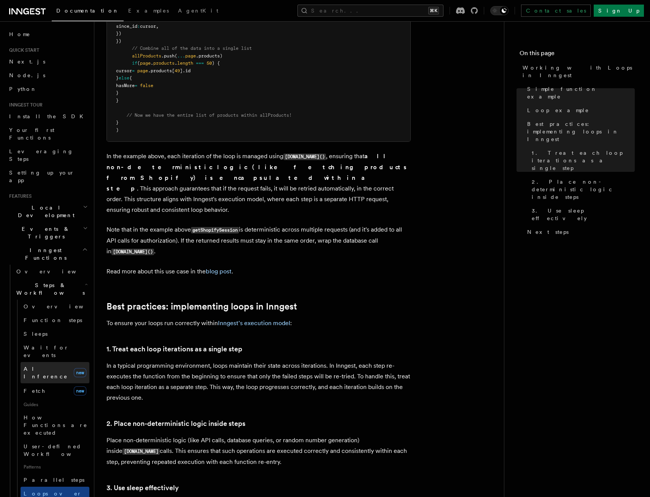 This screenshot has width=650, height=497. I want to click on span: AgentKit, so click(198, 11).